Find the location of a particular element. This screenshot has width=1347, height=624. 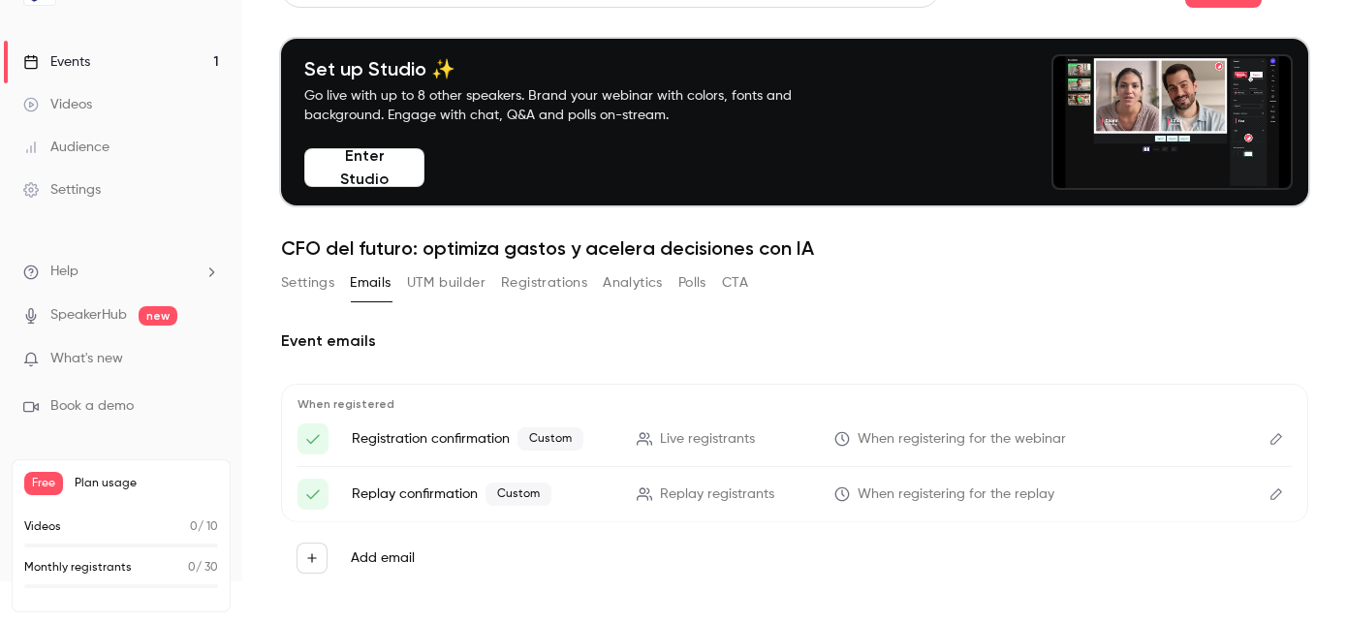

span: Free is located at coordinates (44, 483).